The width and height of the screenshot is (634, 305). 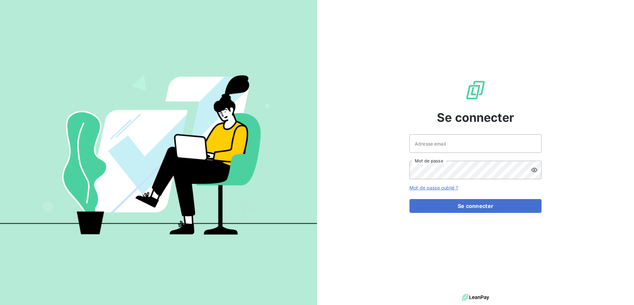 I want to click on img: logo, so click(x=476, y=298).